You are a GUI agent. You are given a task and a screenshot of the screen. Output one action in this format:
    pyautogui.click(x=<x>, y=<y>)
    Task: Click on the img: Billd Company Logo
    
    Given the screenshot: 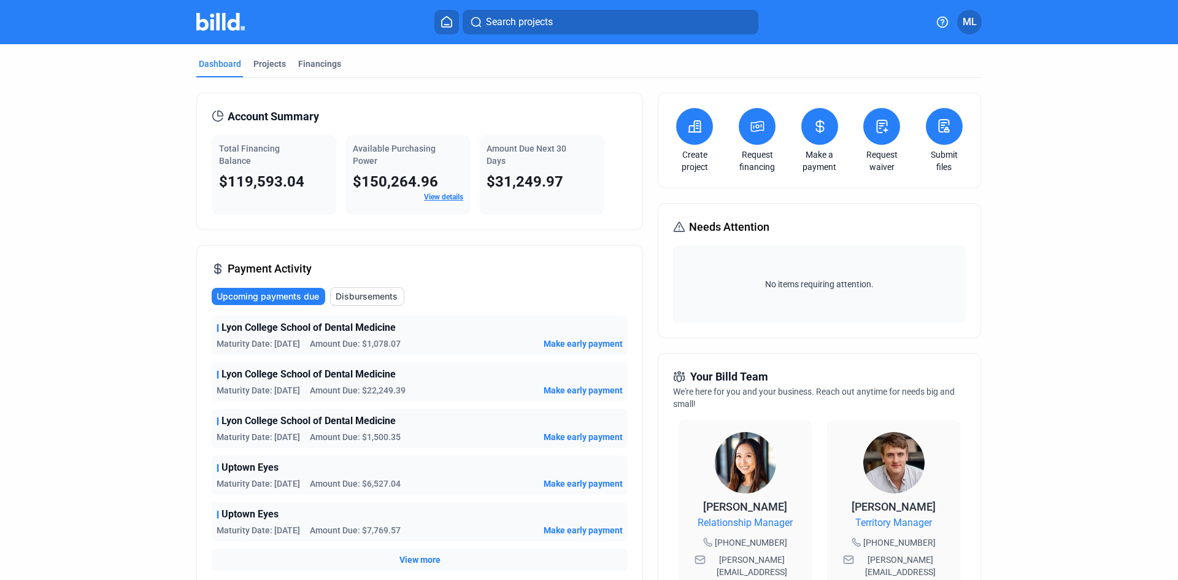 What is the action you would take?
    pyautogui.click(x=220, y=21)
    